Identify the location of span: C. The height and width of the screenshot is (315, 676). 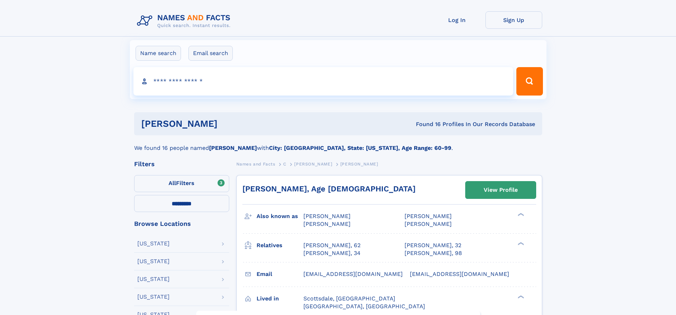
(285, 164).